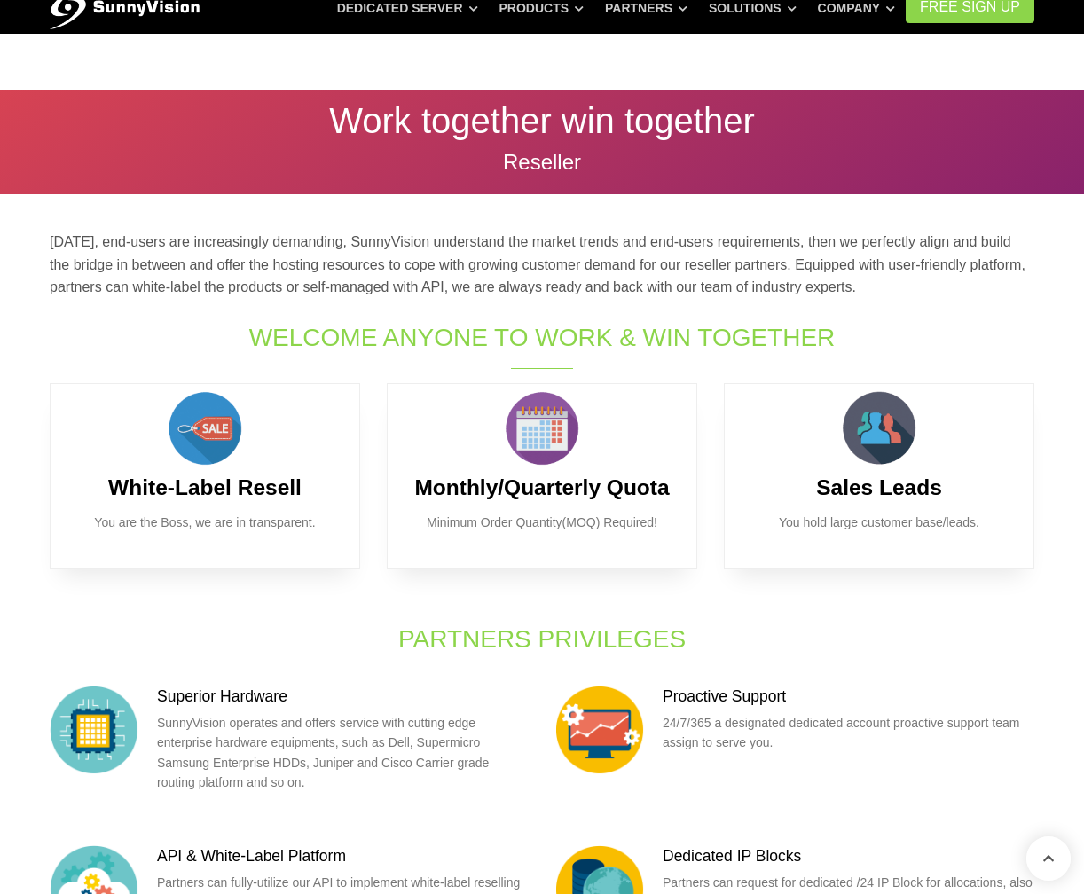 The height and width of the screenshot is (894, 1084). What do you see at coordinates (848, 697) in the screenshot?
I see `h3: Proactive Support` at bounding box center [848, 697].